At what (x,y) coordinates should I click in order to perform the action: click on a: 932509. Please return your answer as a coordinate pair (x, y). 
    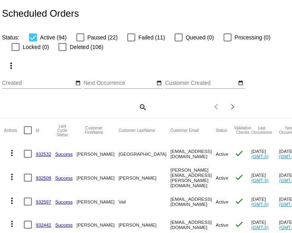
    Looking at the image, I should click on (43, 178).